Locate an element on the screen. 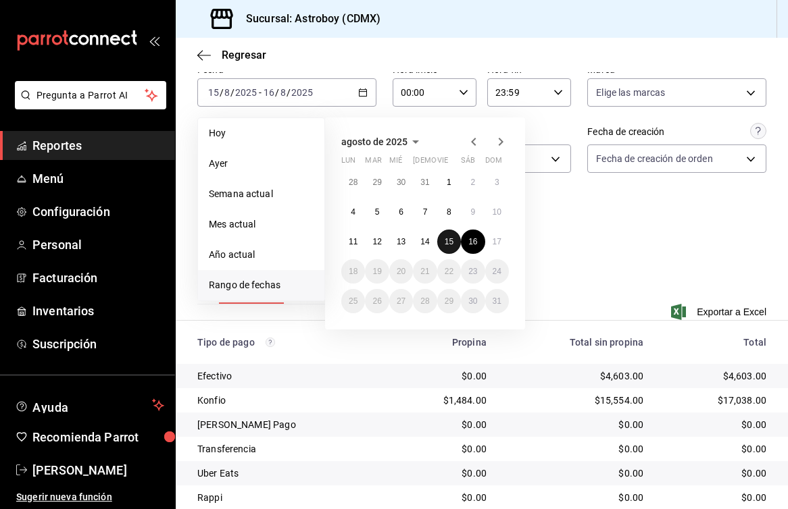 The height and width of the screenshot is (509, 788). abbr: 28 de julio de 2025 is located at coordinates (353, 182).